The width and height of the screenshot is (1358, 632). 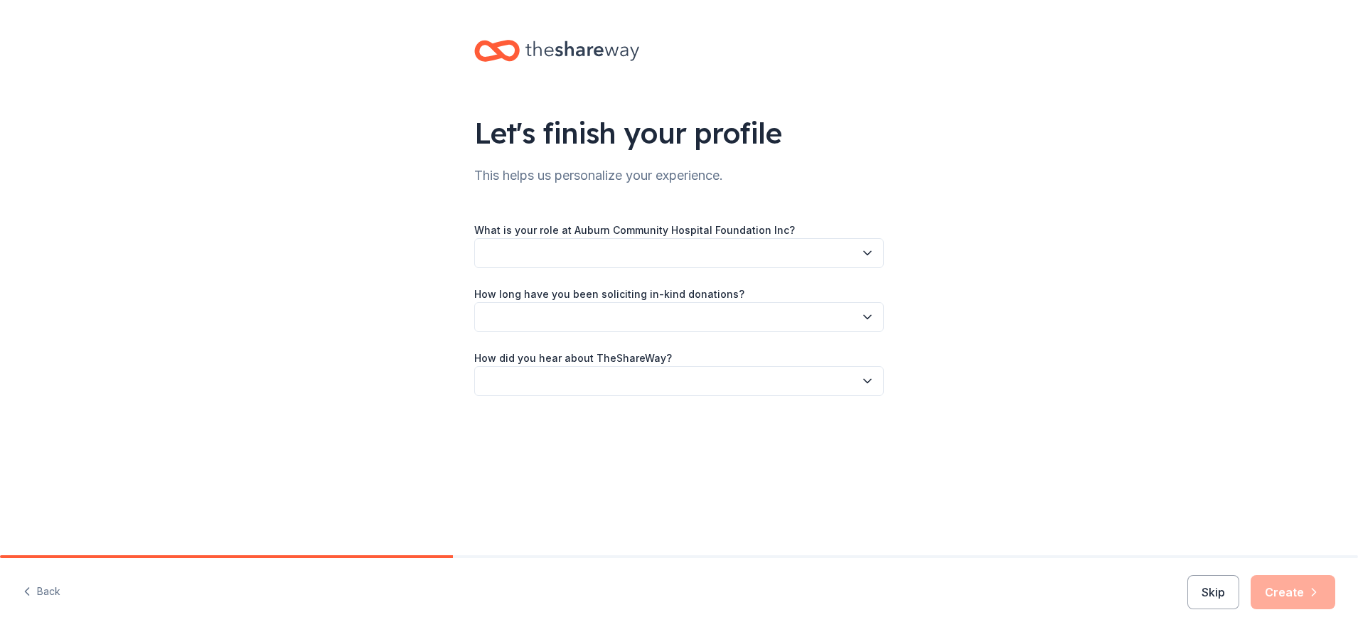 What do you see at coordinates (634, 230) in the screenshot?
I see `label: What is your role at Auburn Community Hospital Foundation Inc?` at bounding box center [634, 230].